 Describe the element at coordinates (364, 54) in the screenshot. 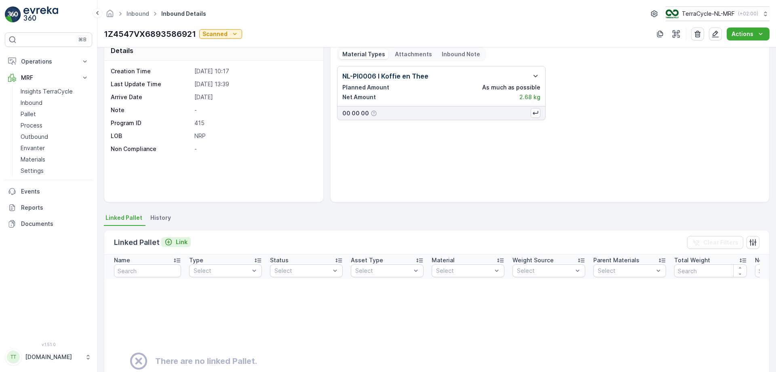

I see `p: Material Types` at that location.